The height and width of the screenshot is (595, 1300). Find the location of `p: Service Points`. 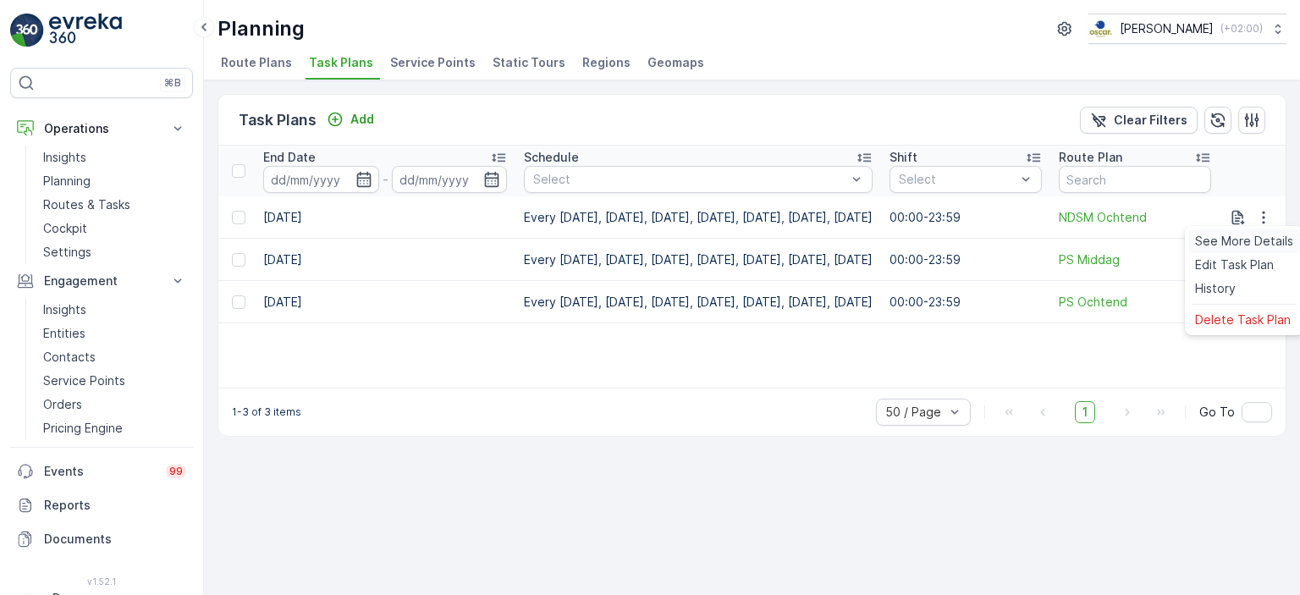

p: Service Points is located at coordinates (84, 381).